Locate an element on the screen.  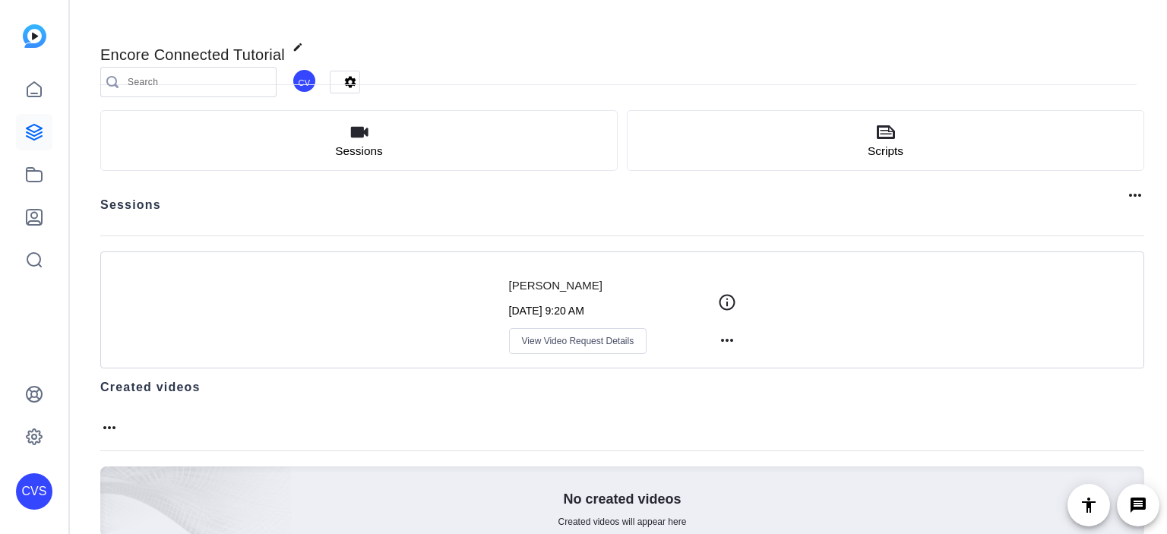
mat-icon: message is located at coordinates (1138, 505).